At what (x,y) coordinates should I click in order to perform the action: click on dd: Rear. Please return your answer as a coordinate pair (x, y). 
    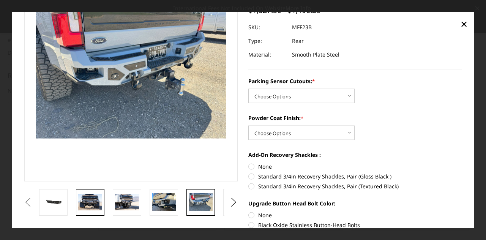
    Looking at the image, I should click on (298, 41).